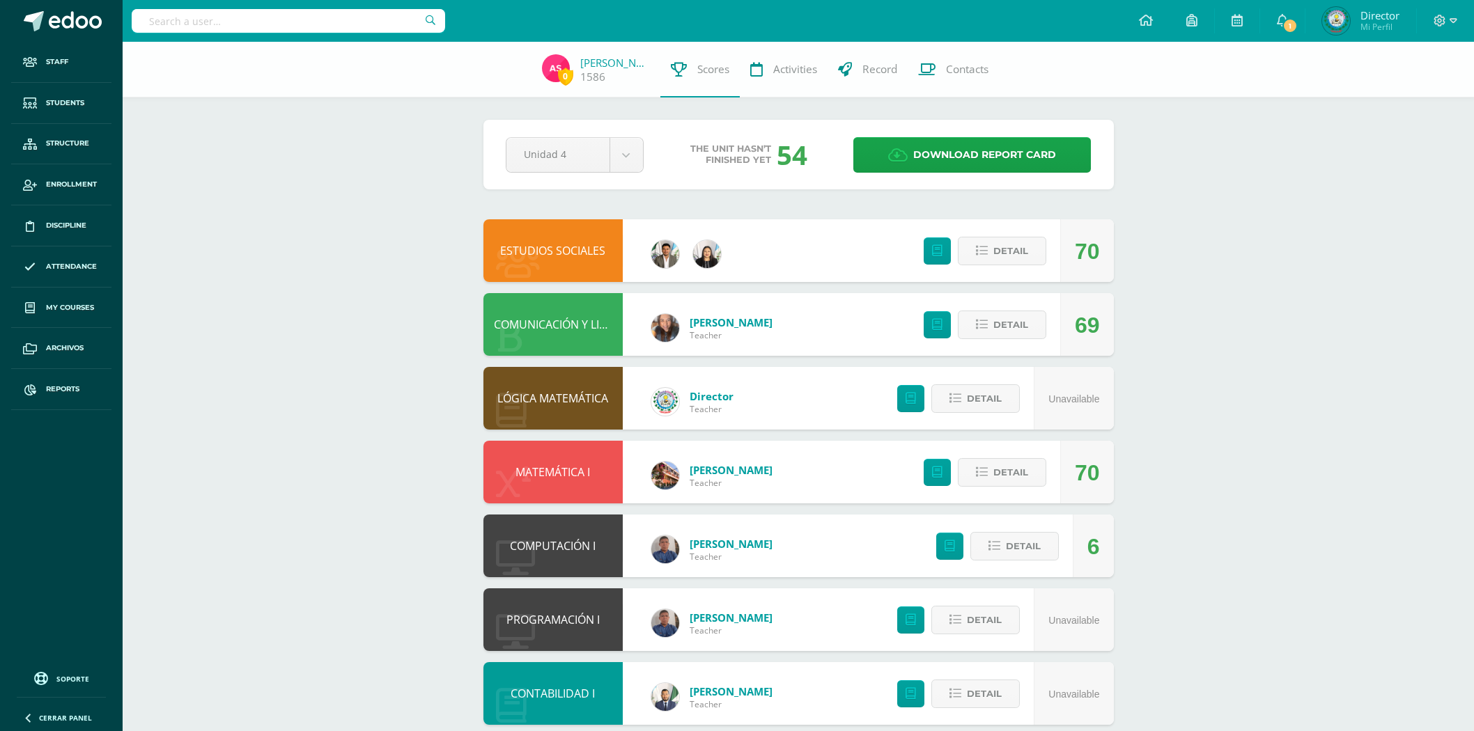 This screenshot has height=731, width=1474. Describe the element at coordinates (972, 155) in the screenshot. I see `a: Download report card` at that location.